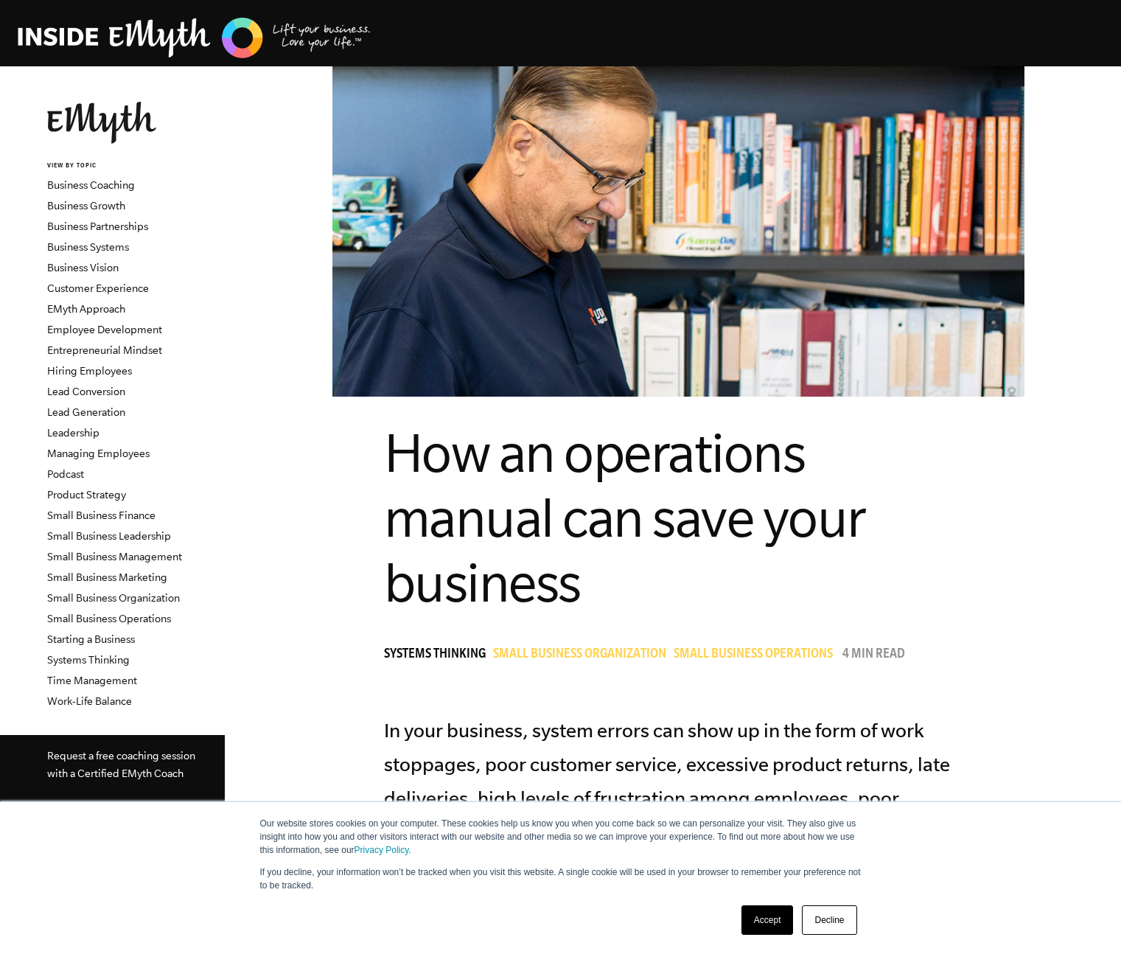 The image size is (1121, 954). I want to click on a: Small Business Management, so click(114, 557).